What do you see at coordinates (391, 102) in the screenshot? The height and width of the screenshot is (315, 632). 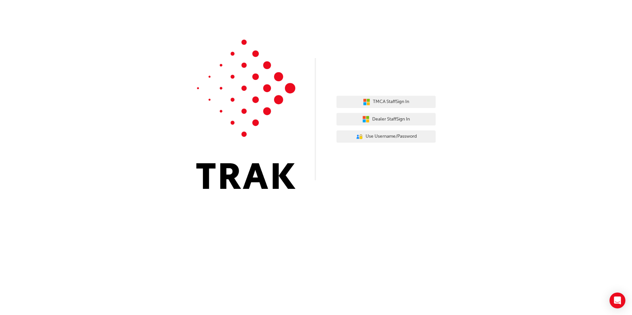 I see `span: TMCA Staff Sign In` at bounding box center [391, 102].